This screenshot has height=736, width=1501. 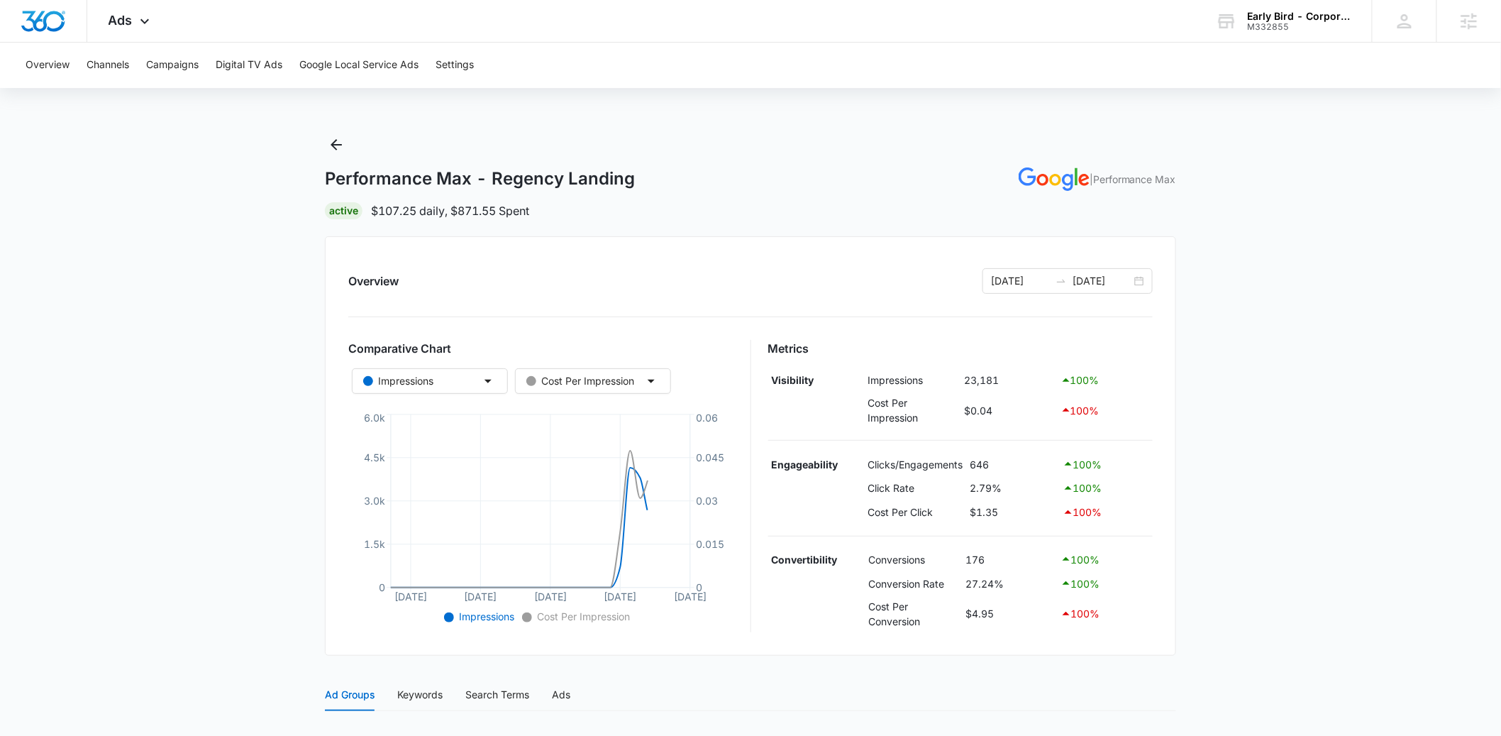 I want to click on span: Impressions, so click(x=486, y=616).